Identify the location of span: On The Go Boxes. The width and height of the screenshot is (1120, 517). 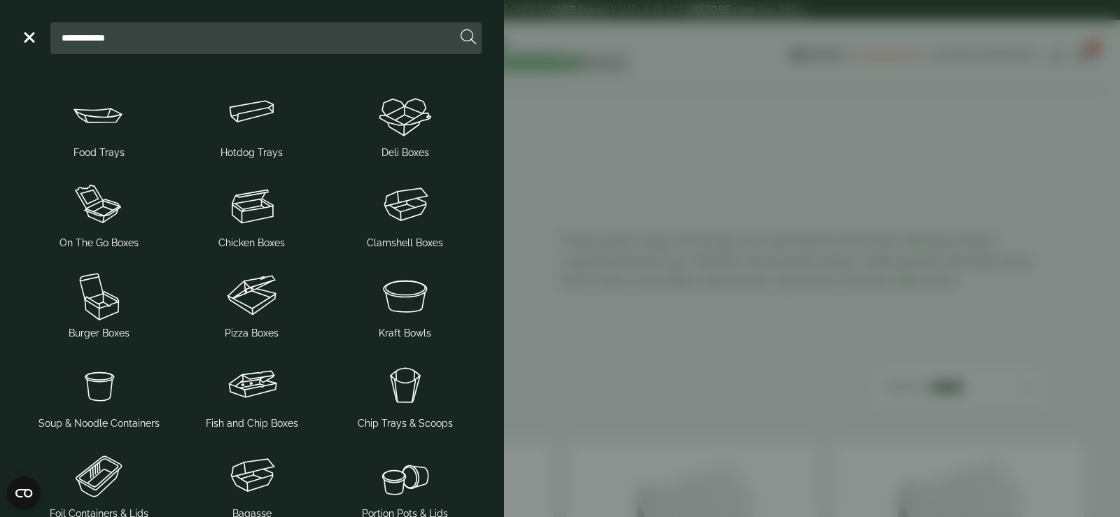
(99, 243).